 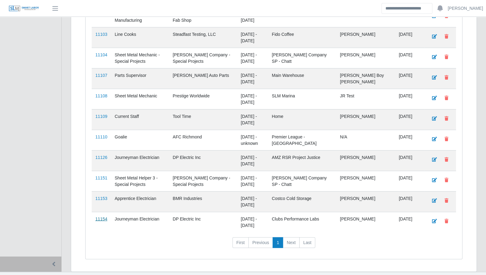 I want to click on td: Apprentice Electrician, so click(x=140, y=202).